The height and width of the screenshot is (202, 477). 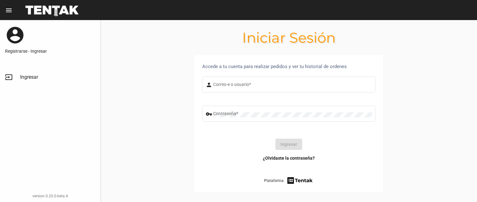 What do you see at coordinates (50, 51) in the screenshot?
I see `a: Registrarse - Ingresar` at bounding box center [50, 51].